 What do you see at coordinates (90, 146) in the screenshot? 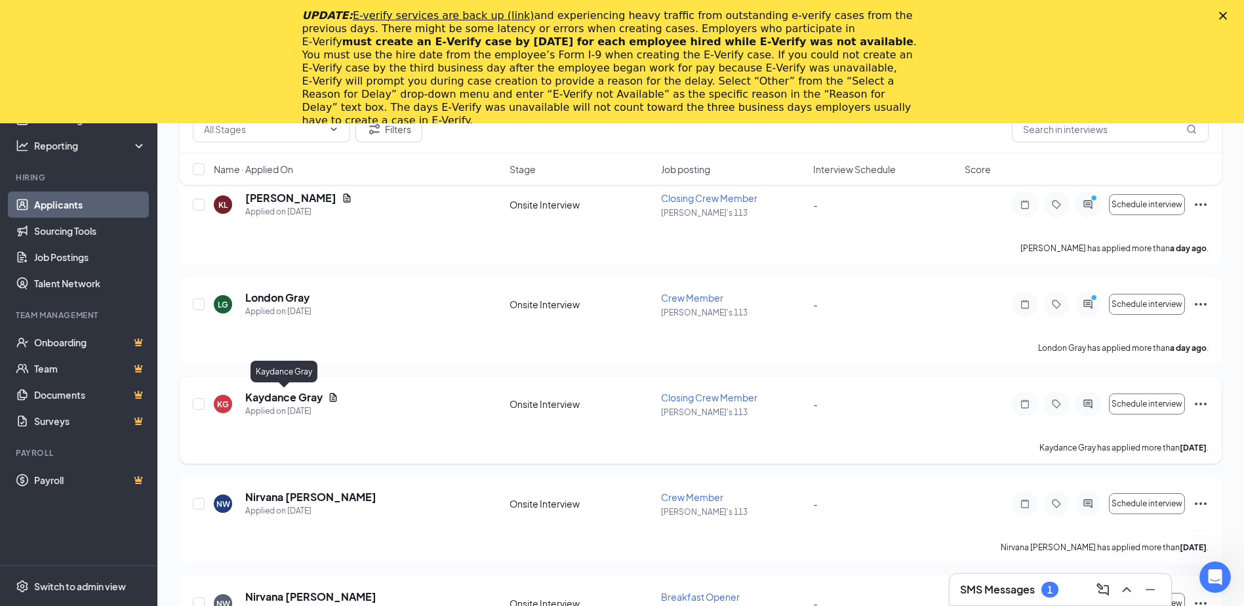
I see `div: Reporting` at bounding box center [90, 146].